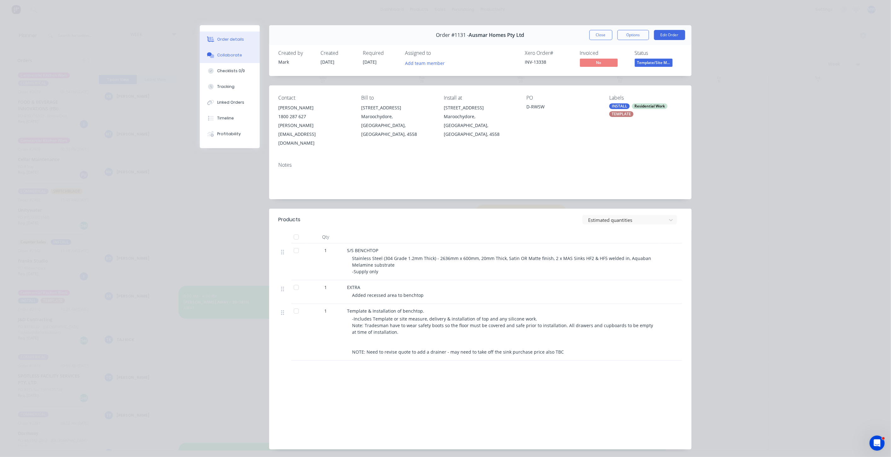  Describe the element at coordinates (315, 117) in the screenshot. I see `div: 1800 287 627` at that location.